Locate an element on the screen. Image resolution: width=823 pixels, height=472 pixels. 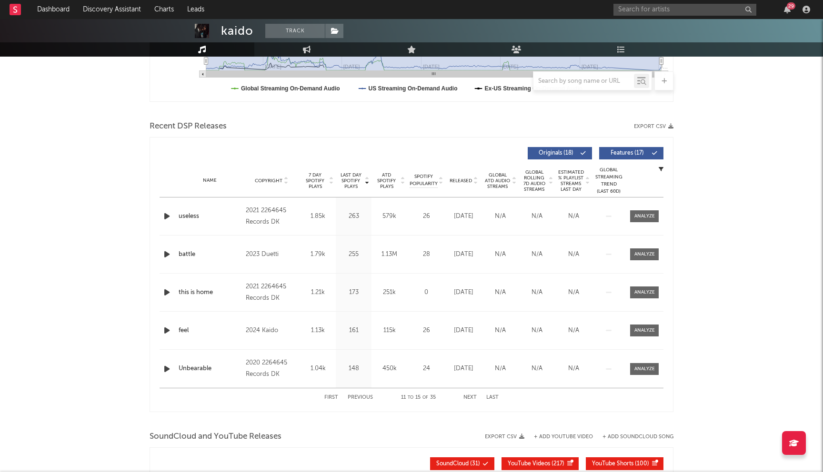
span: ATD Spotify Plays is located at coordinates (386, 181).